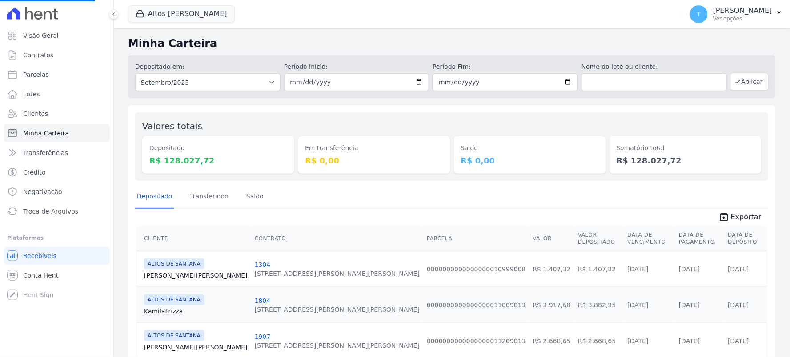 The height and width of the screenshot is (357, 790). Describe the element at coordinates (40, 256) in the screenshot. I see `span: Recebíveis` at that location.